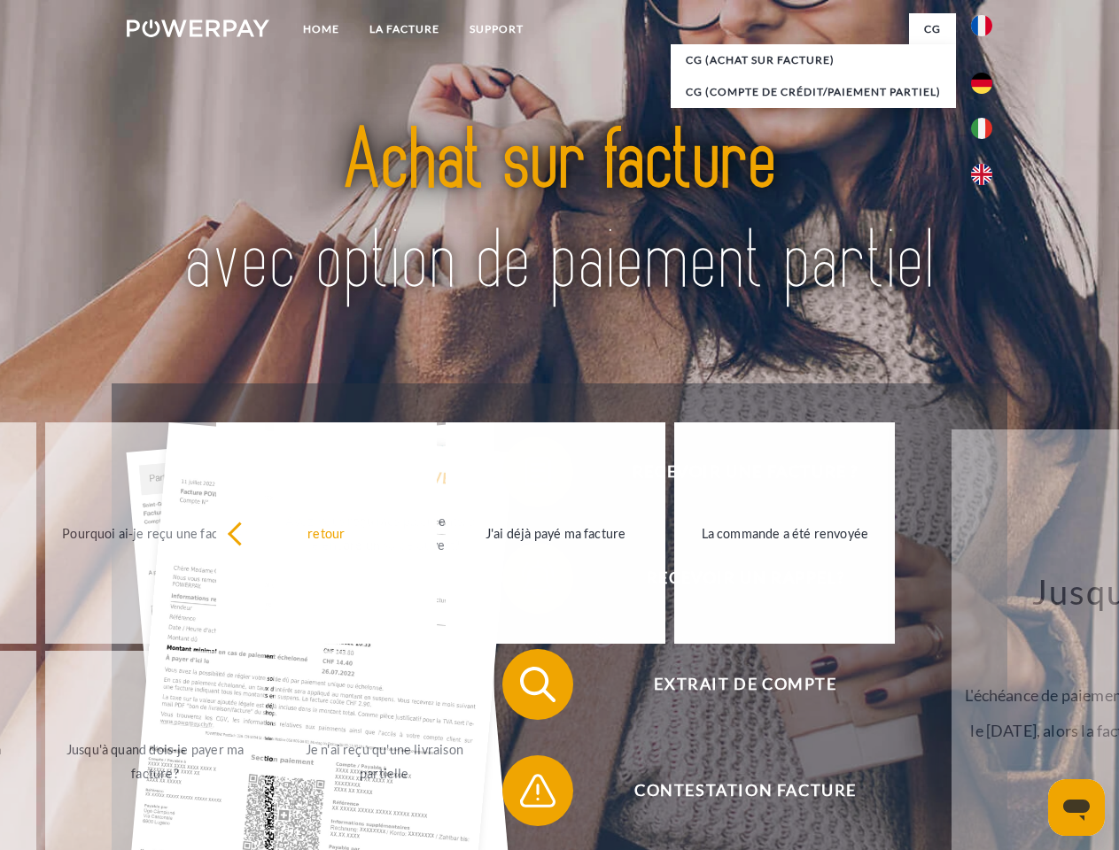  I want to click on span: Contestation Facture, so click(745, 791).